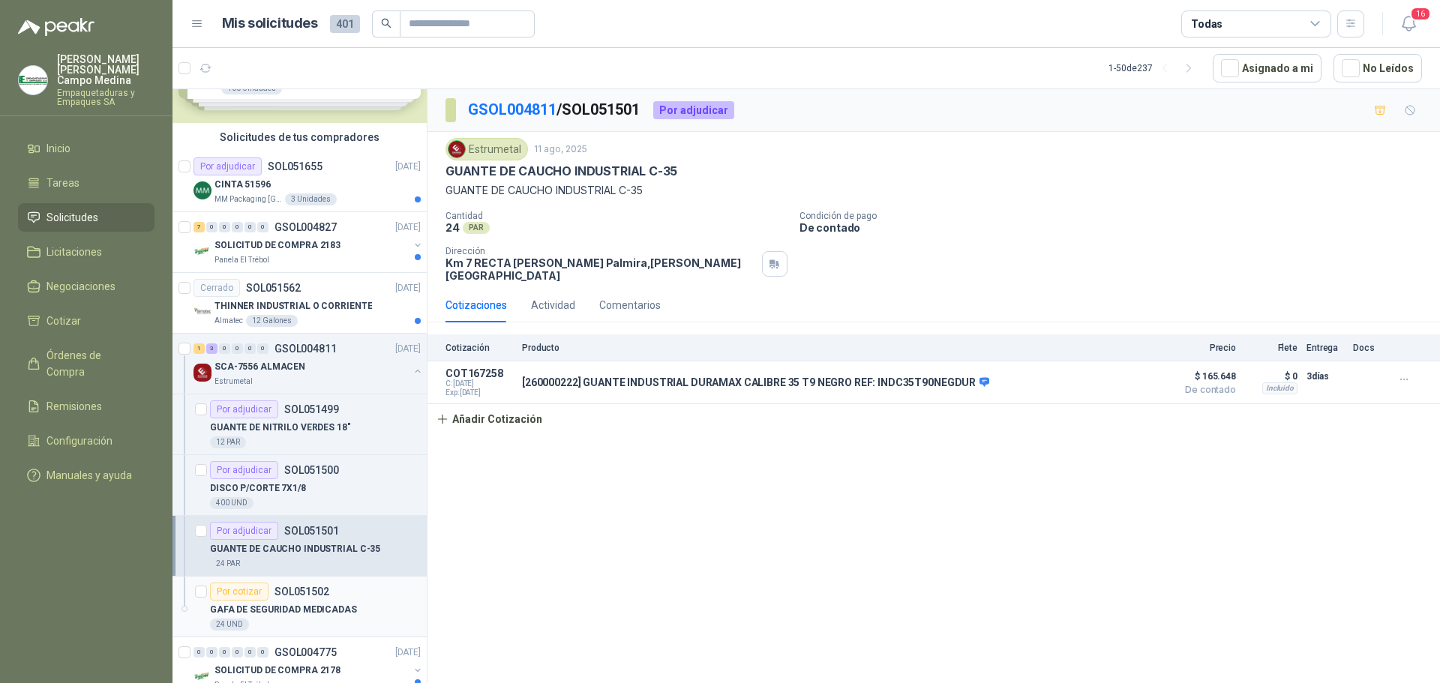  I want to click on a: Por adjudicarSOL051501GUANTE DE CAUCHO INDUSTRIAL C-3524 PAR, so click(299, 546).